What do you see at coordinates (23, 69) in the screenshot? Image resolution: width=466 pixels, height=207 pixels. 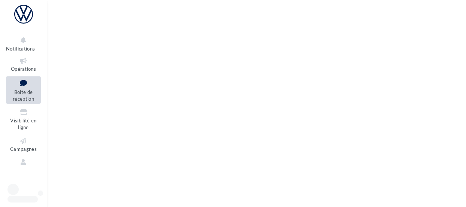 I see `span: Opérations` at bounding box center [23, 69].